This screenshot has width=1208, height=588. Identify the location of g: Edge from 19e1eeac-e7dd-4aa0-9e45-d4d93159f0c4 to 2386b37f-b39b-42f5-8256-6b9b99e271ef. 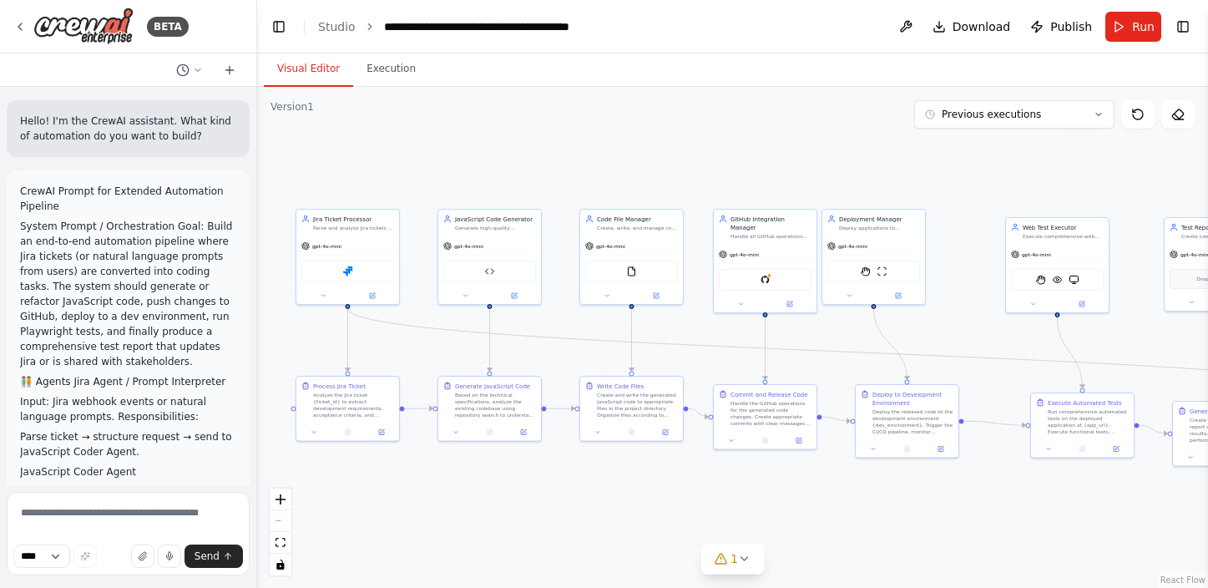
(699, 412).